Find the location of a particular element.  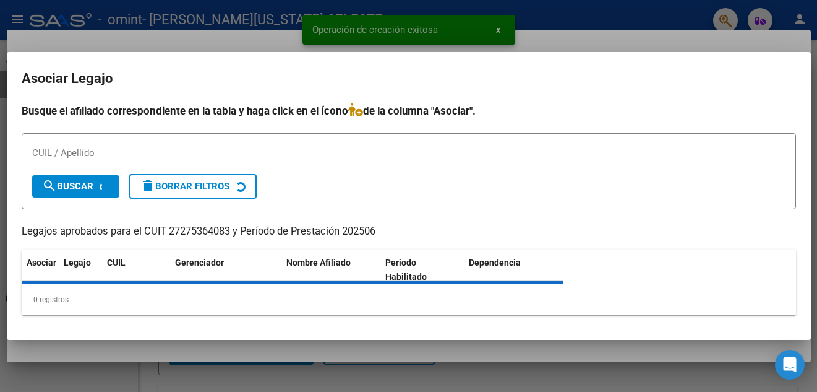

button: Buscar is located at coordinates (75, 186).